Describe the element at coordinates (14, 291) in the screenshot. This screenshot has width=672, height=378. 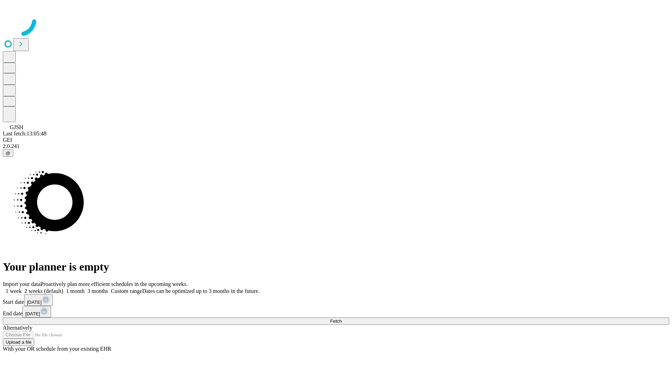
I see `span: 1 week` at that location.